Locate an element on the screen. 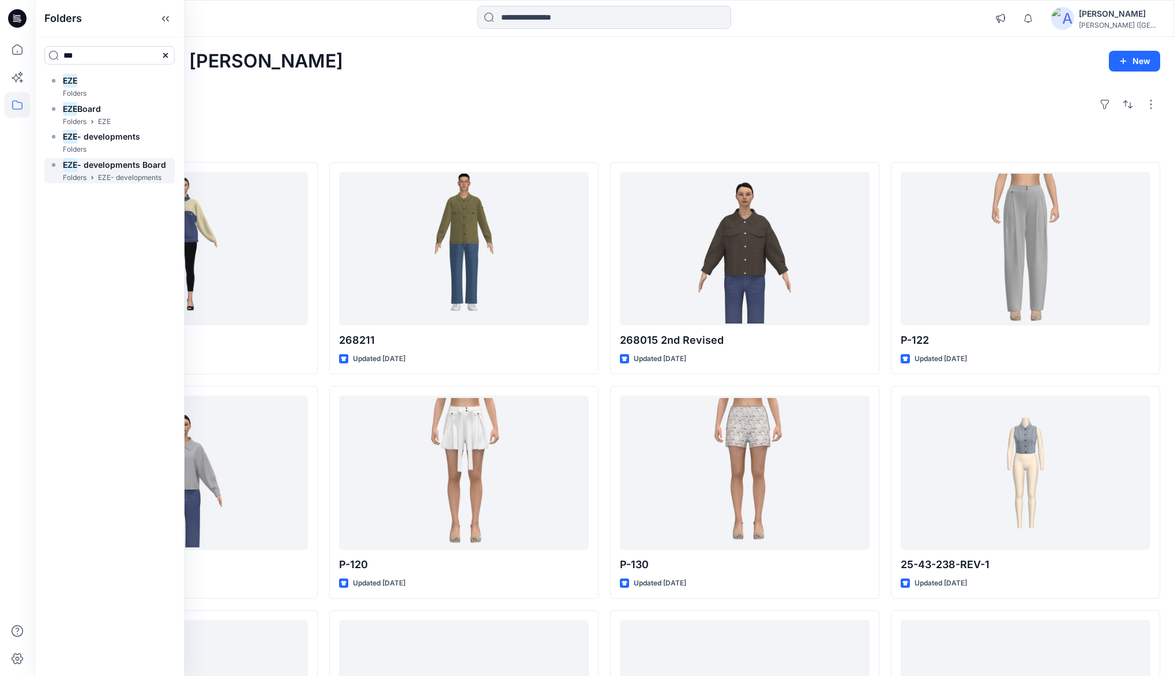 This screenshot has height=676, width=1174. p: P-122 is located at coordinates (1025, 340).